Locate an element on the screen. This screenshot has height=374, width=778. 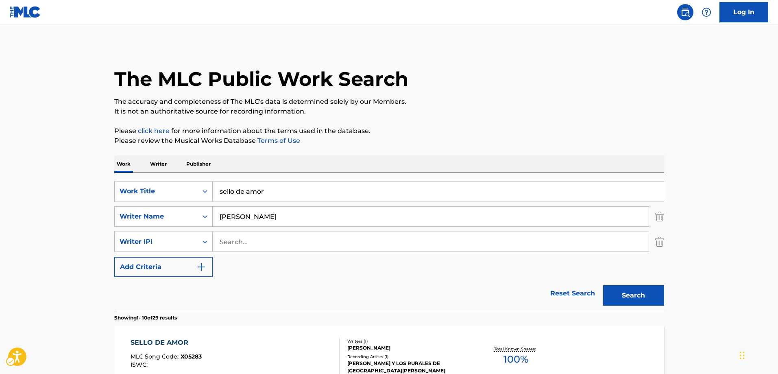
img: search is located at coordinates (685, 12).